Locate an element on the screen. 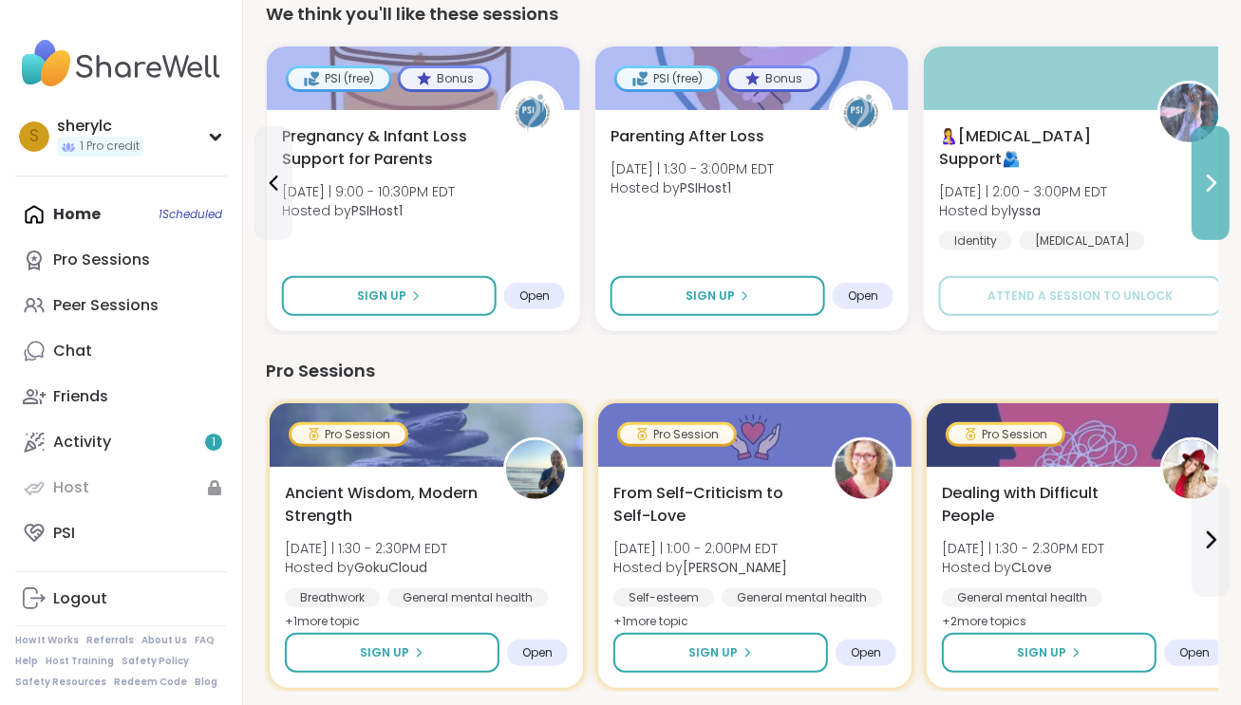 The height and width of the screenshot is (705, 1241). span: s is located at coordinates (34, 137).